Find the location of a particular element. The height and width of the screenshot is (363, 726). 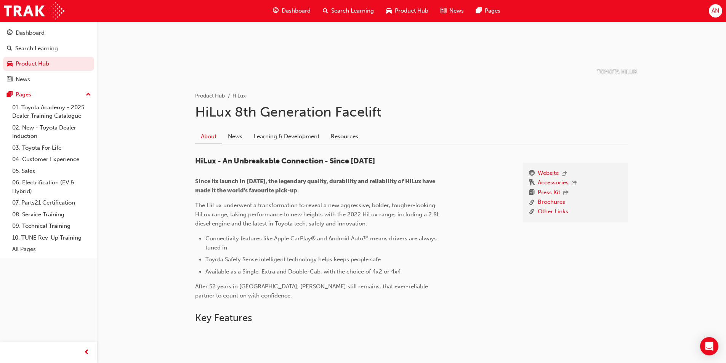

a: All Pages is located at coordinates (51, 249).